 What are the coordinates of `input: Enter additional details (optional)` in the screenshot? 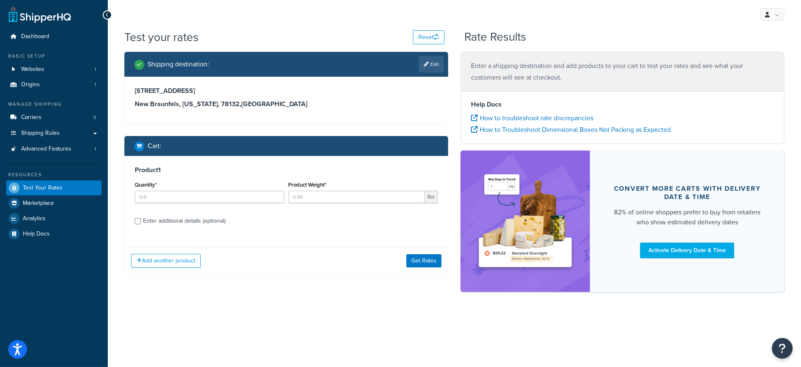 It's located at (138, 221).